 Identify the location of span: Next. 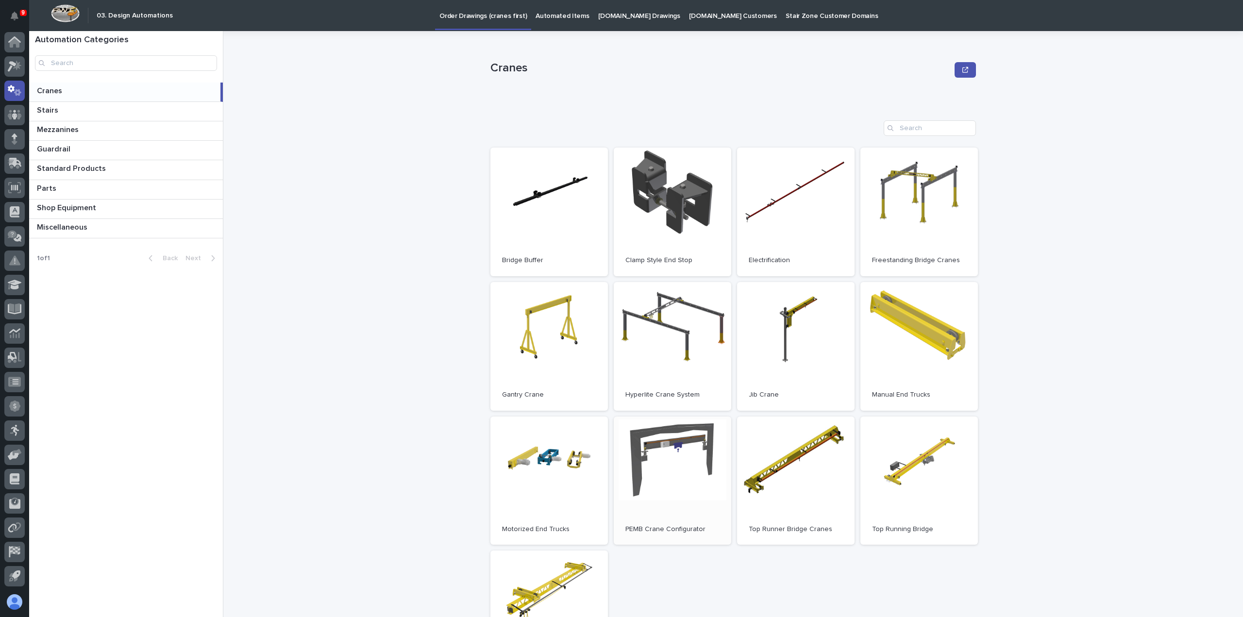
(196, 258).